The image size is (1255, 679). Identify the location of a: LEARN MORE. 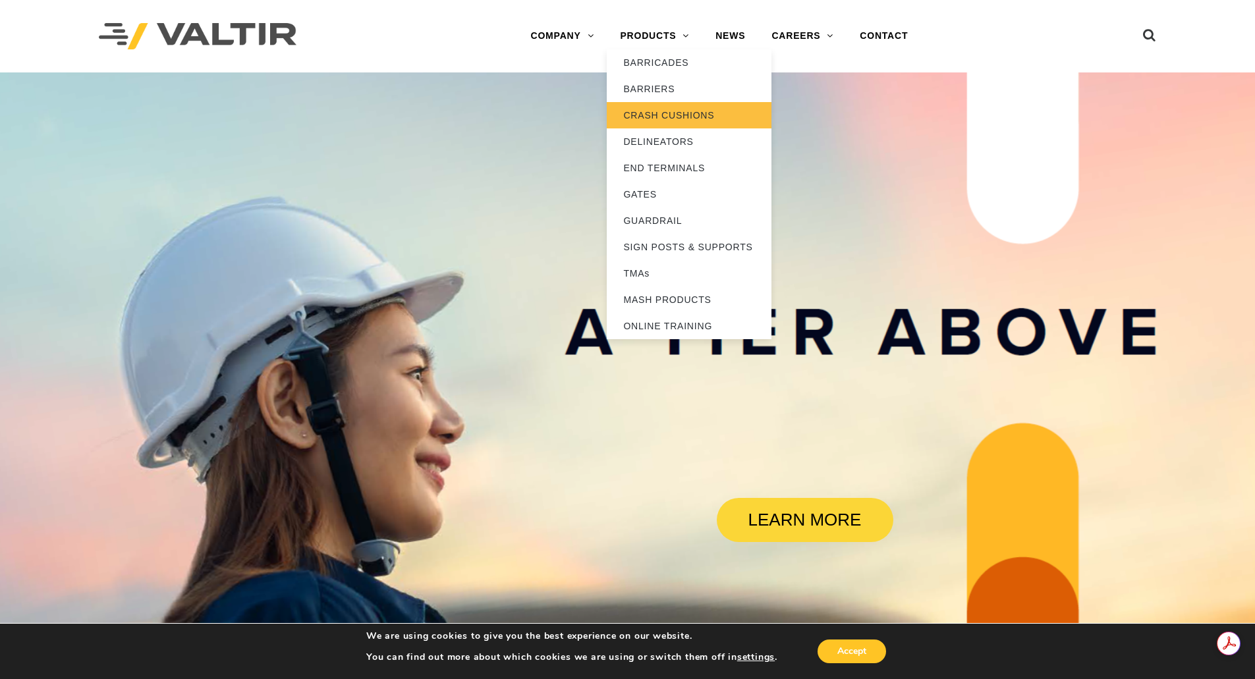
(805, 520).